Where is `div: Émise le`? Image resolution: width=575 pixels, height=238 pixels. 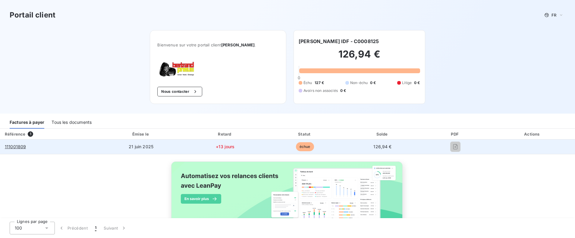
div: Émise le is located at coordinates (141, 134).